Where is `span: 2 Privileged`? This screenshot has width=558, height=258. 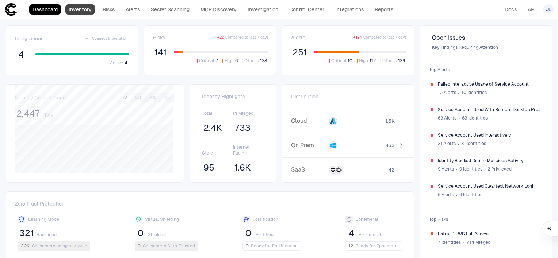
span: 2 Privileged is located at coordinates (499, 169).